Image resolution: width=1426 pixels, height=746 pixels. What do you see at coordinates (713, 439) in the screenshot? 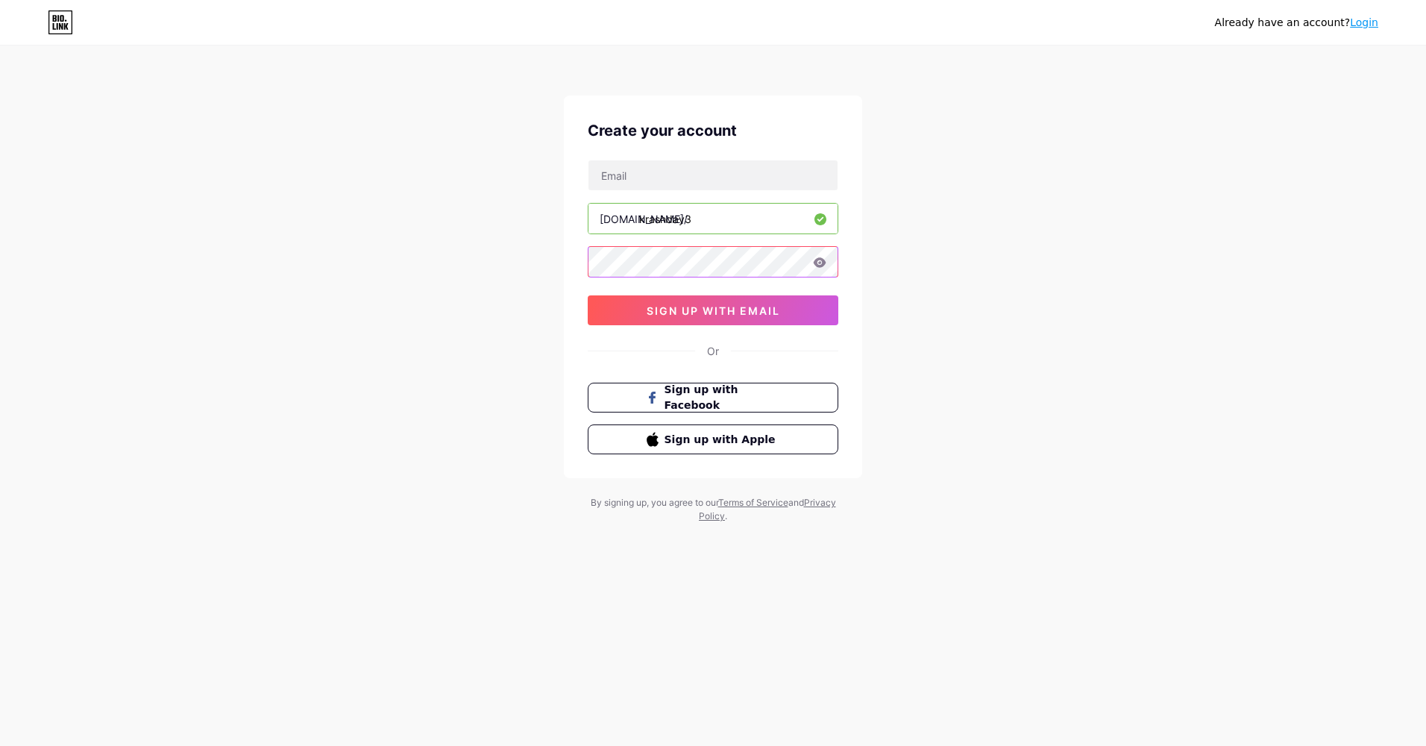
I see `button: Sign up with Apple` at bounding box center [713, 439].